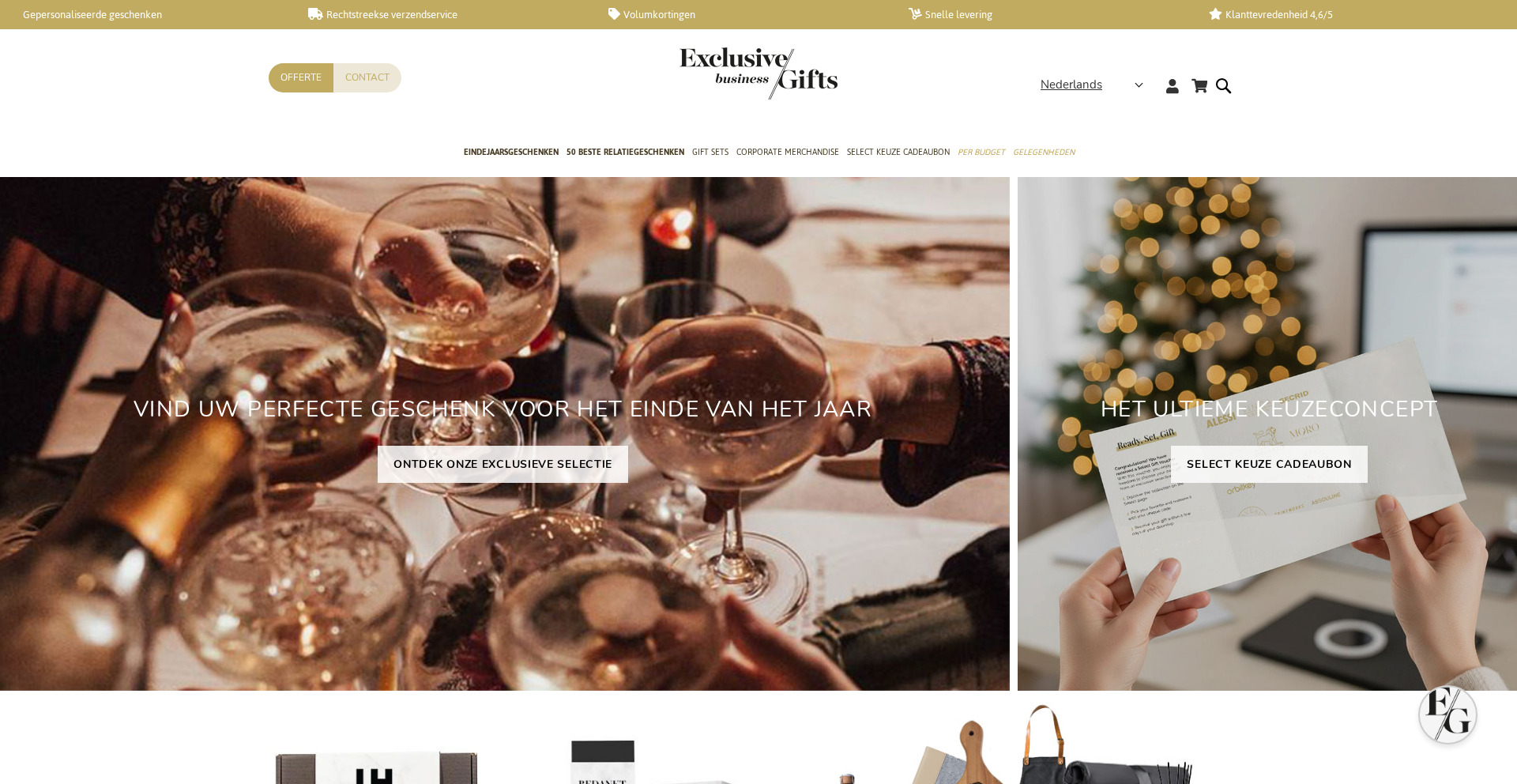 The height and width of the screenshot is (784, 1517). Describe the element at coordinates (511, 153) in the screenshot. I see `a: Eindejaarsgeschenken` at that location.